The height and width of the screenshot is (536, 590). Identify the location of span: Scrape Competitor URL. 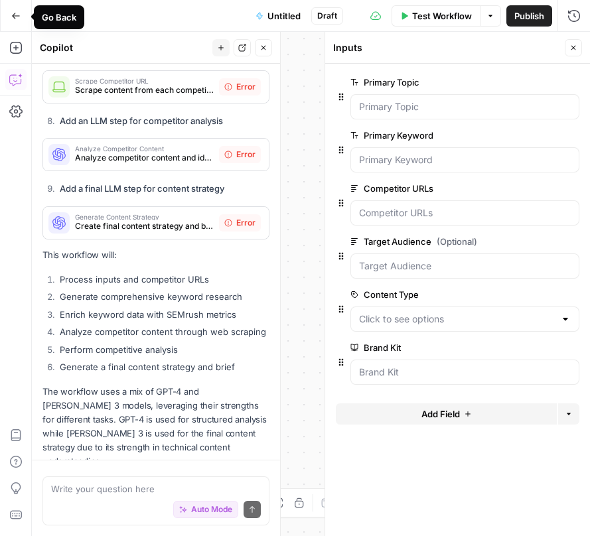
(144, 81).